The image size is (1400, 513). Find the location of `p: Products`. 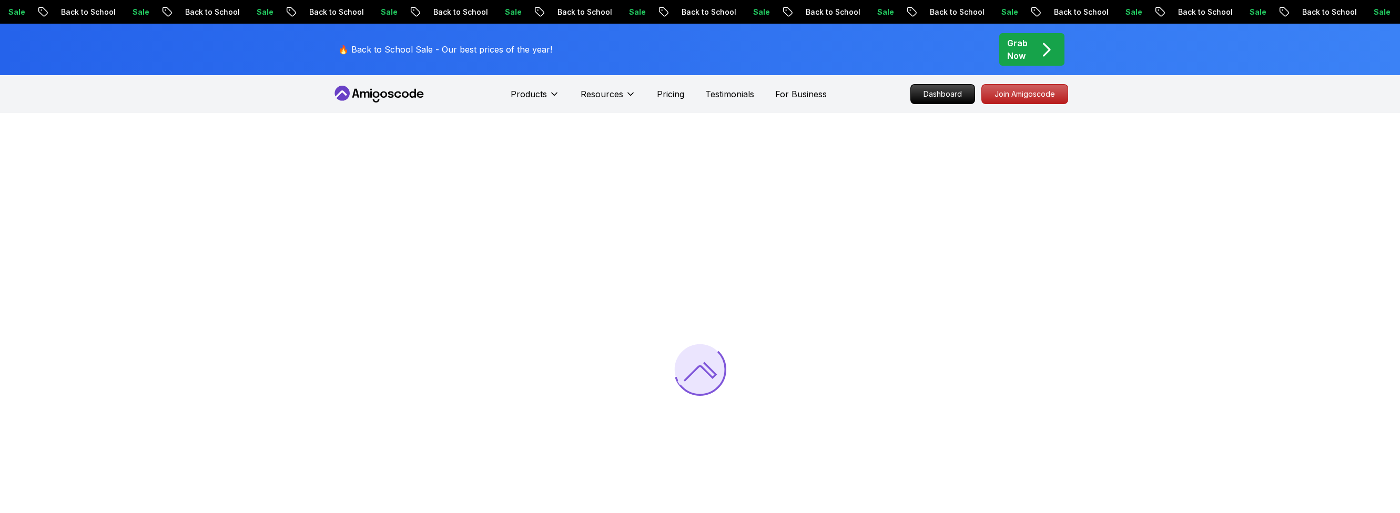

p: Products is located at coordinates (529, 94).